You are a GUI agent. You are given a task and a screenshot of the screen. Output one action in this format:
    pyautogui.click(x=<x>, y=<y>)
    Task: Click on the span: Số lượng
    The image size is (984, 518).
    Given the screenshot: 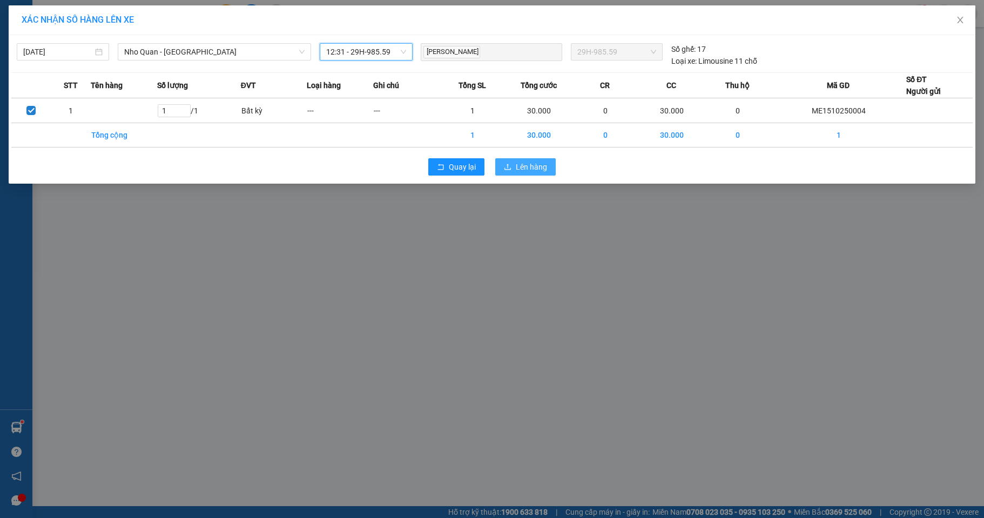 What is the action you would take?
    pyautogui.click(x=172, y=85)
    